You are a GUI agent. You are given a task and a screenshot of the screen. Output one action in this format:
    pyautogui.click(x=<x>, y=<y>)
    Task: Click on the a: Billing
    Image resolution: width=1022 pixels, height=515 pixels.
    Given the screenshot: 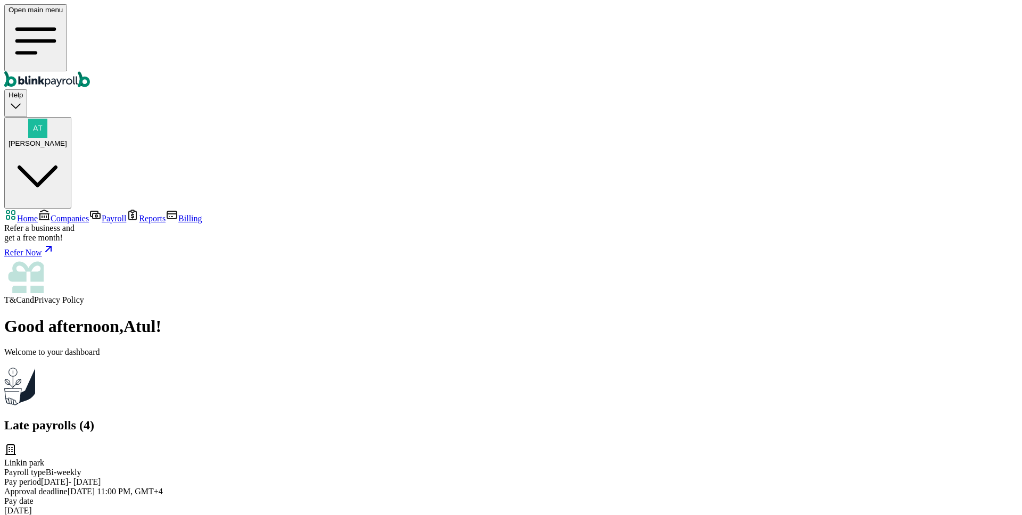 What is the action you would take?
    pyautogui.click(x=184, y=218)
    